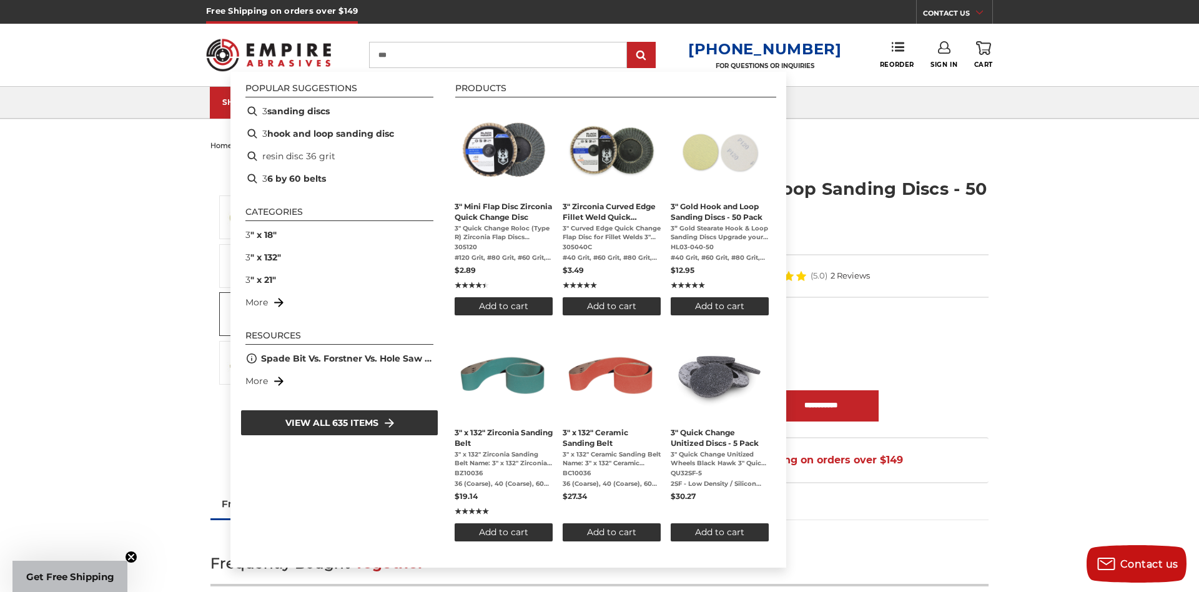 The height and width of the screenshot is (592, 1199). I want to click on span: 3" Quick Change Unitized Discs - 5 Pack, so click(720, 438).